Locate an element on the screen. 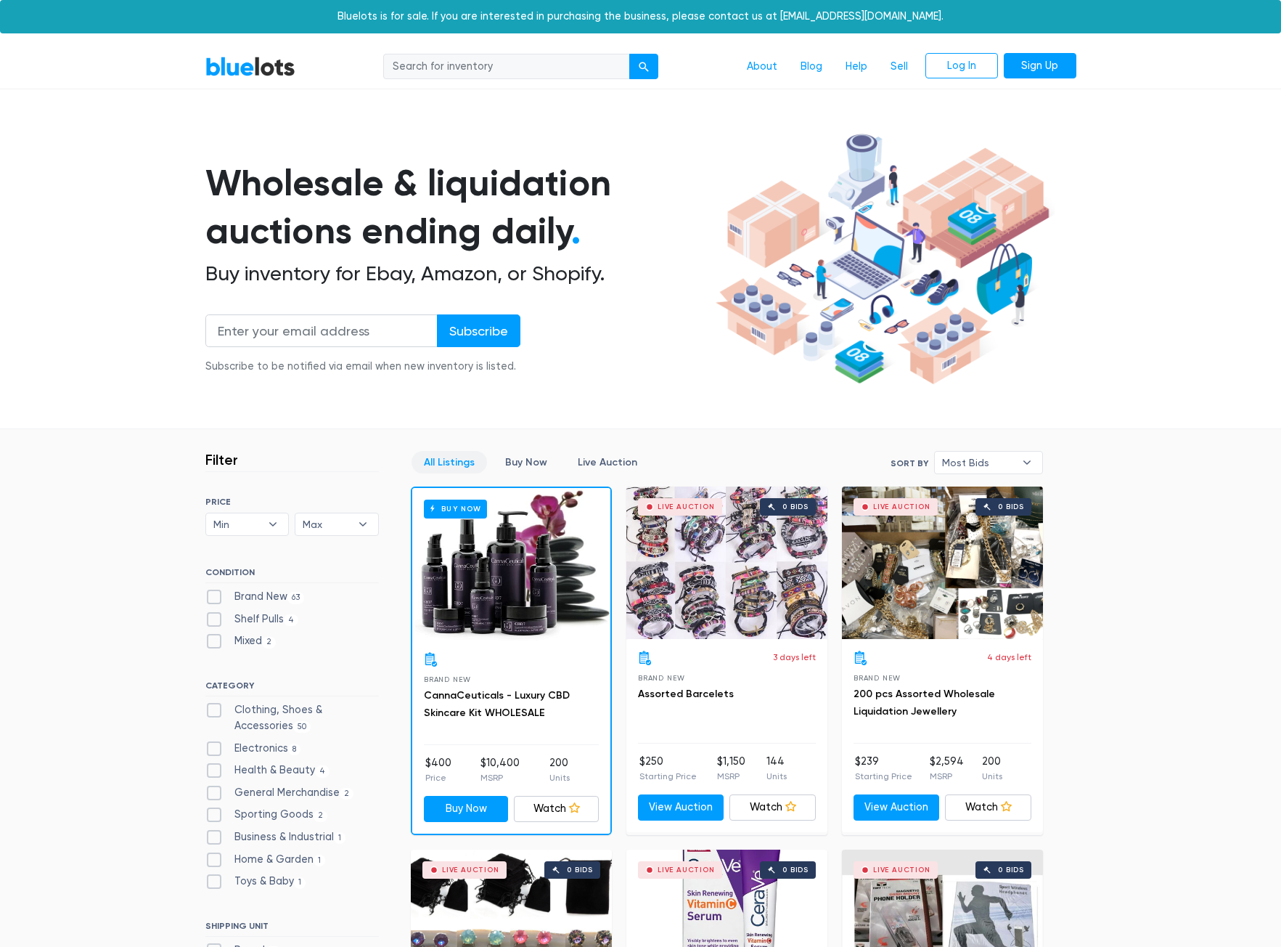 This screenshot has height=947, width=1281. li: $400 is located at coordinates (439, 770).